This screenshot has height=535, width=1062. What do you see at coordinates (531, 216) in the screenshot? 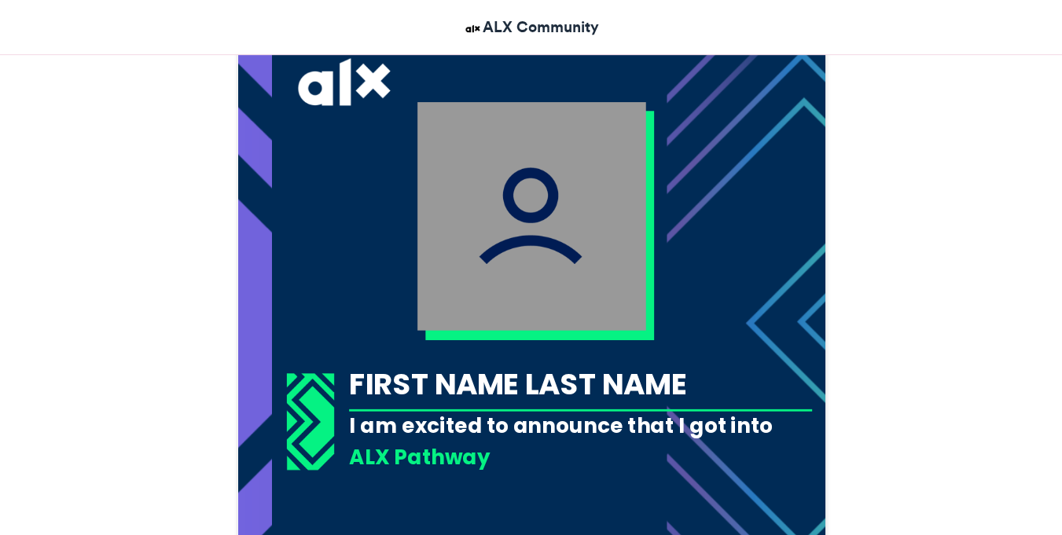
I see `img: user_filled.png` at bounding box center [531, 216].